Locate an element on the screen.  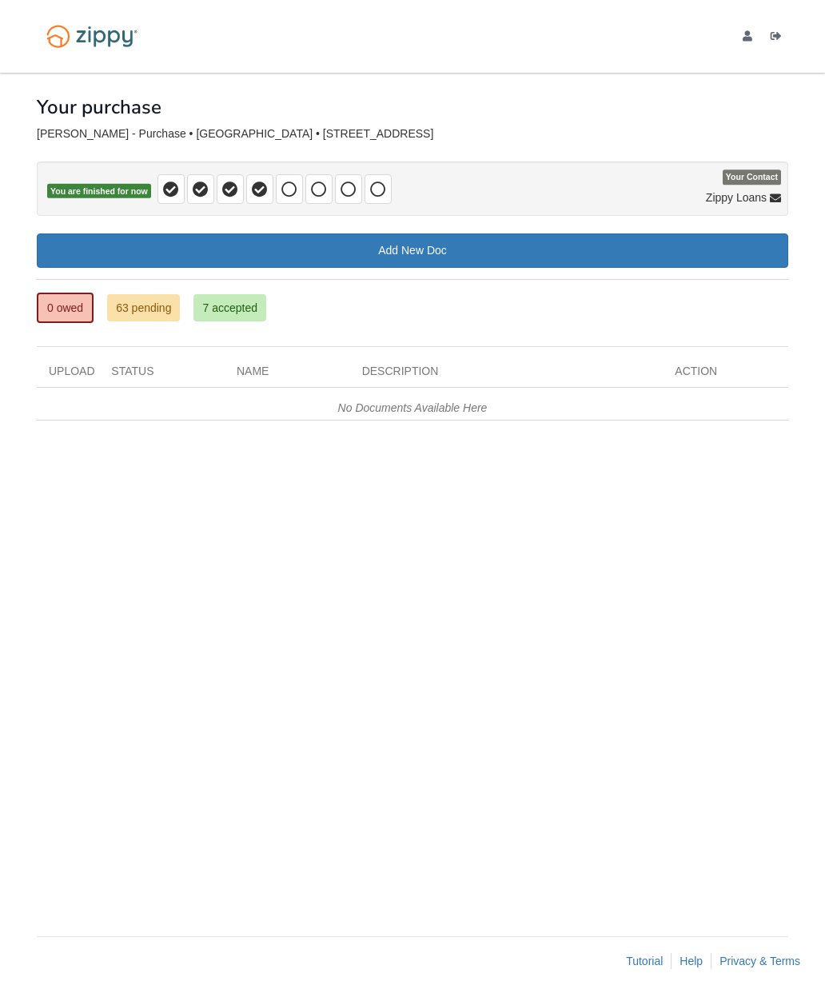
a: Help is located at coordinates (691, 961).